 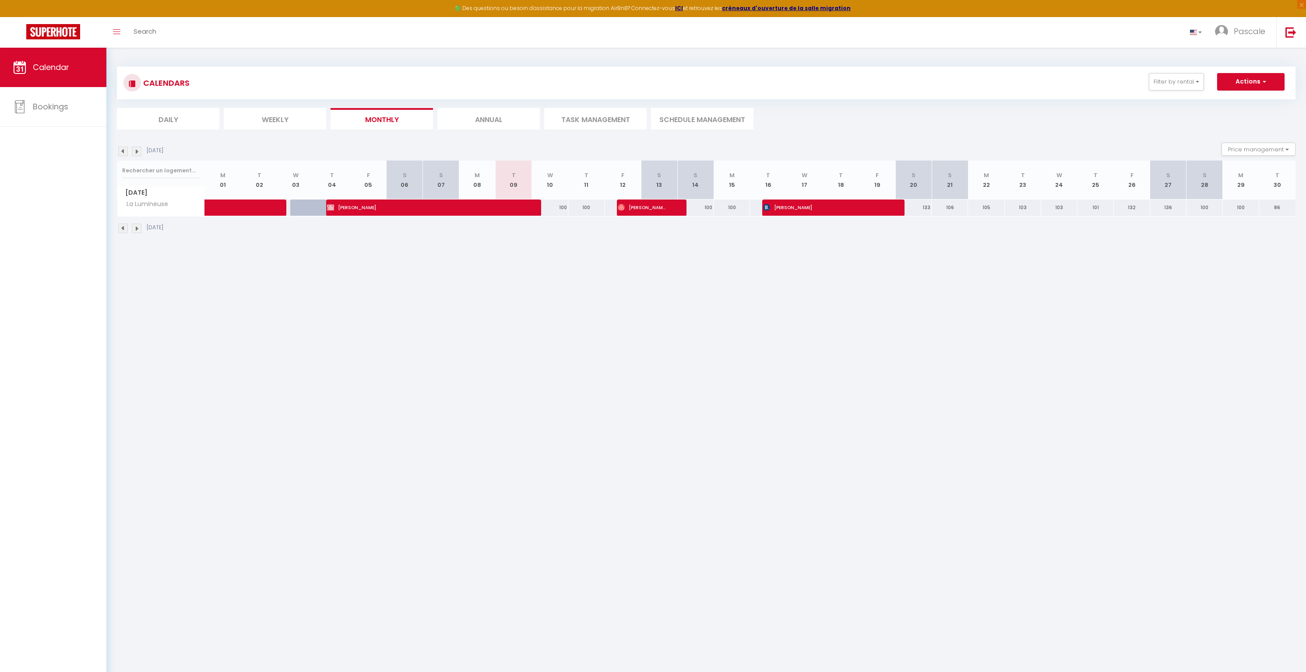 I want to click on th: 09, so click(x=514, y=180).